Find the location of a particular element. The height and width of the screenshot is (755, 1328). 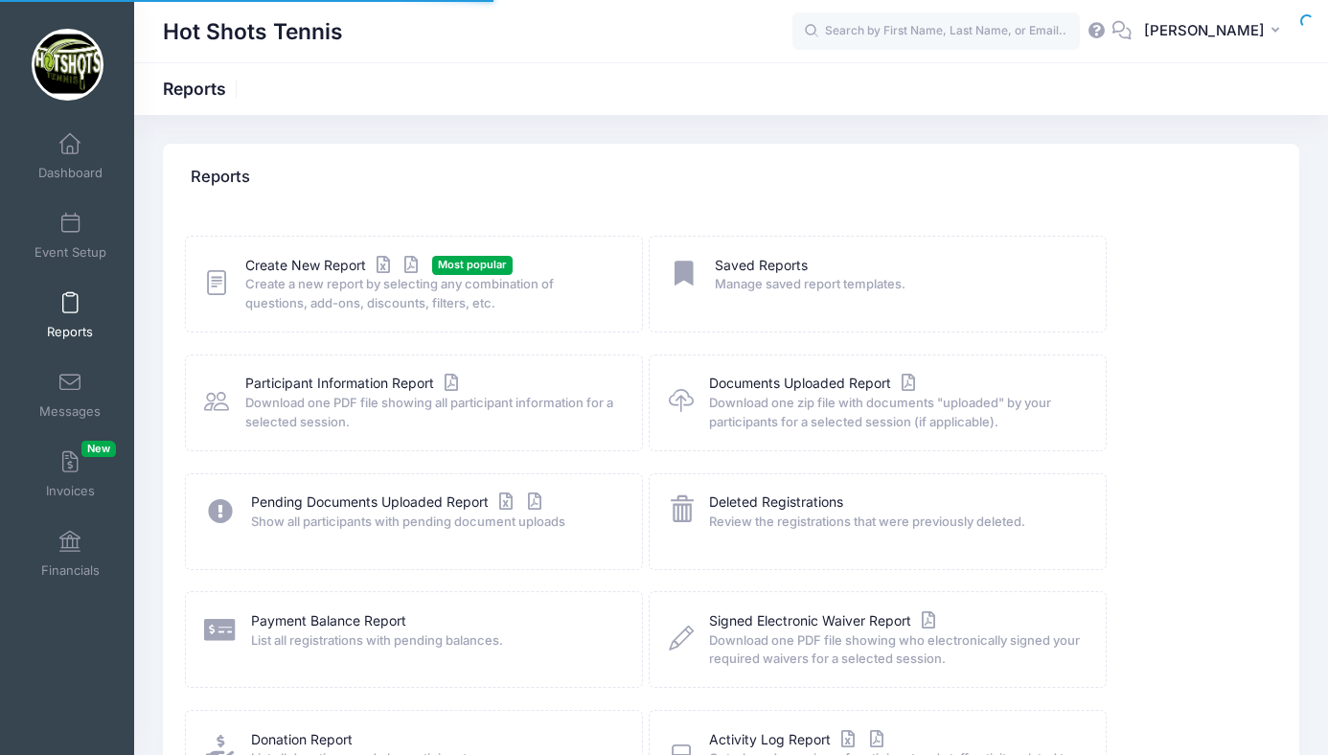

span: New is located at coordinates (99, 448).